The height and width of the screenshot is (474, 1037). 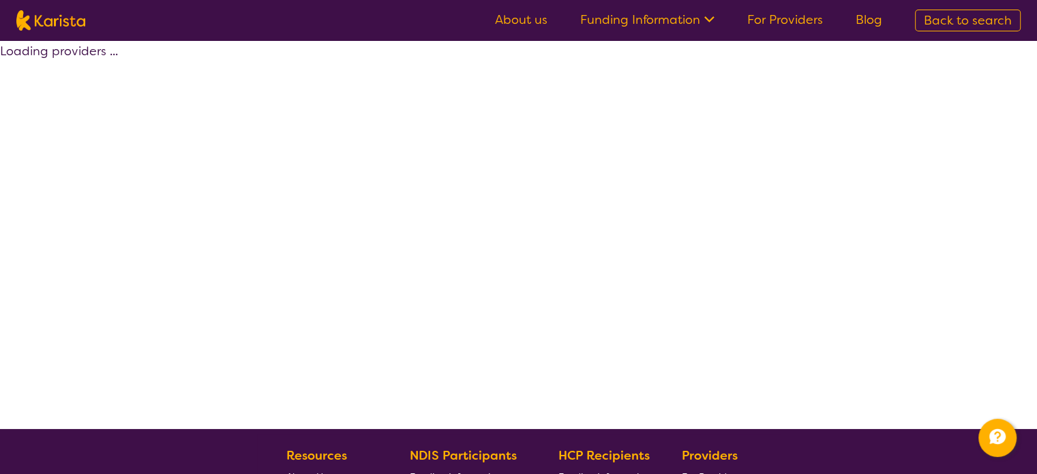 I want to click on b: HCP Recipients, so click(x=604, y=455).